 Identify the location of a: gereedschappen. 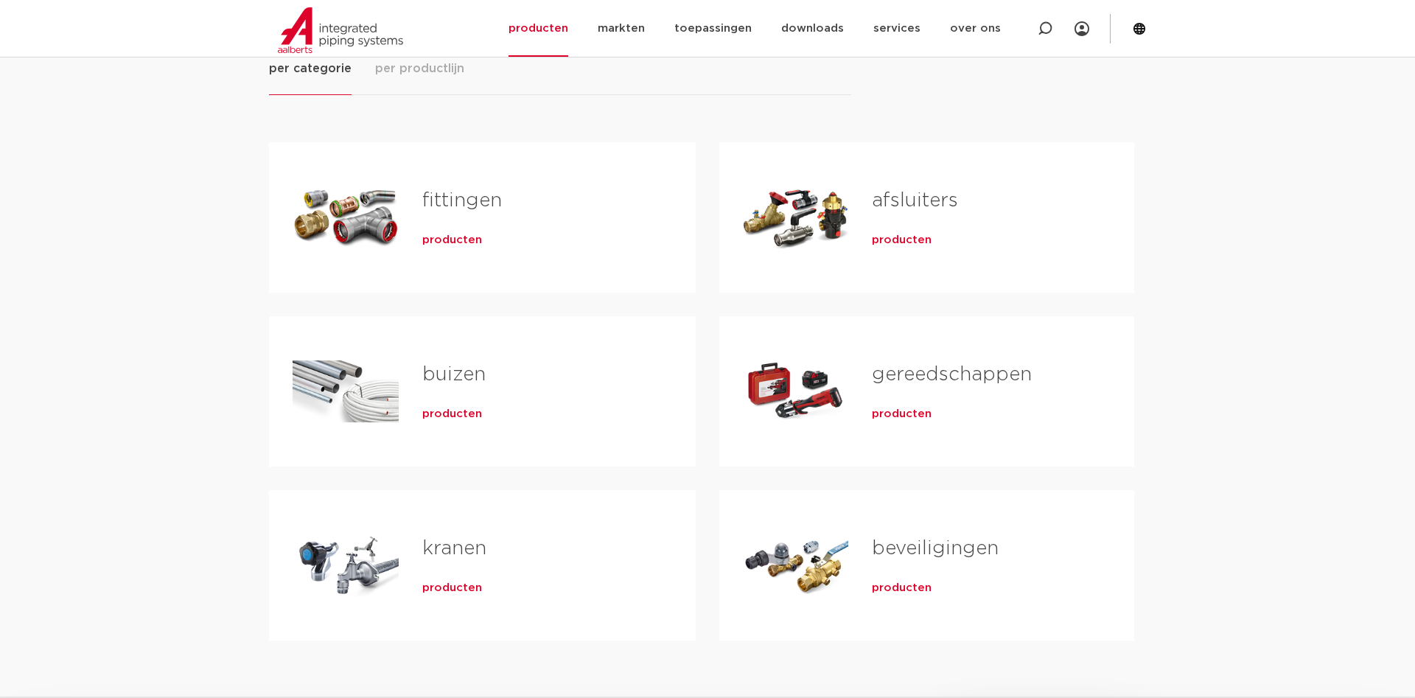
(951, 374).